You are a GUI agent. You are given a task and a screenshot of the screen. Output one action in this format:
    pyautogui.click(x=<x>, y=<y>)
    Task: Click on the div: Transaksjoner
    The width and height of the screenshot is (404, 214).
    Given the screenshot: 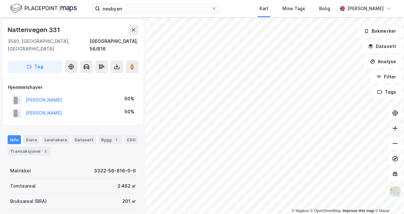 What is the action you would take?
    pyautogui.click(x=29, y=151)
    